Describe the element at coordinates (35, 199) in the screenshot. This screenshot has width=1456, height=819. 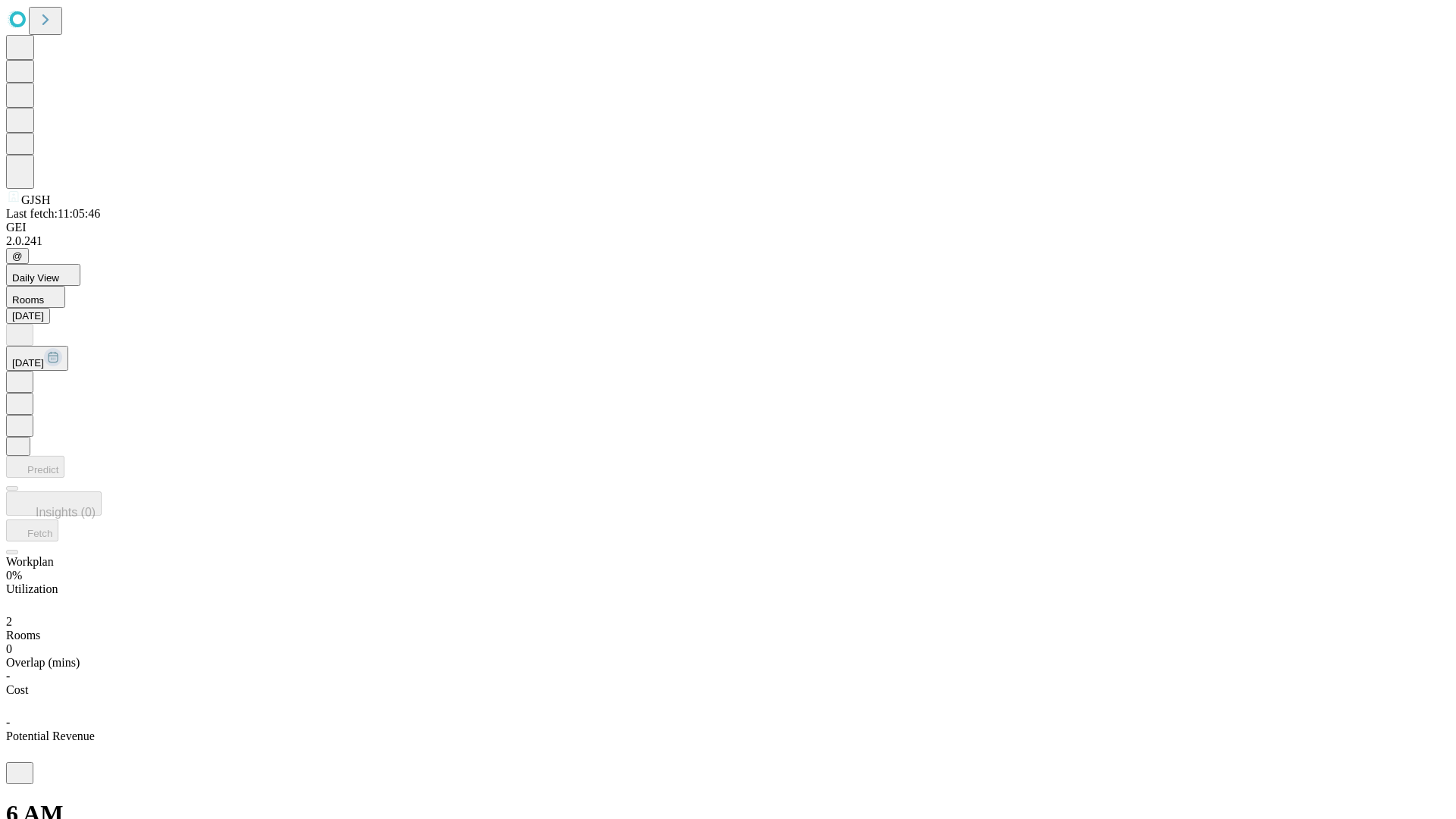
I see `span: GJSH` at that location.